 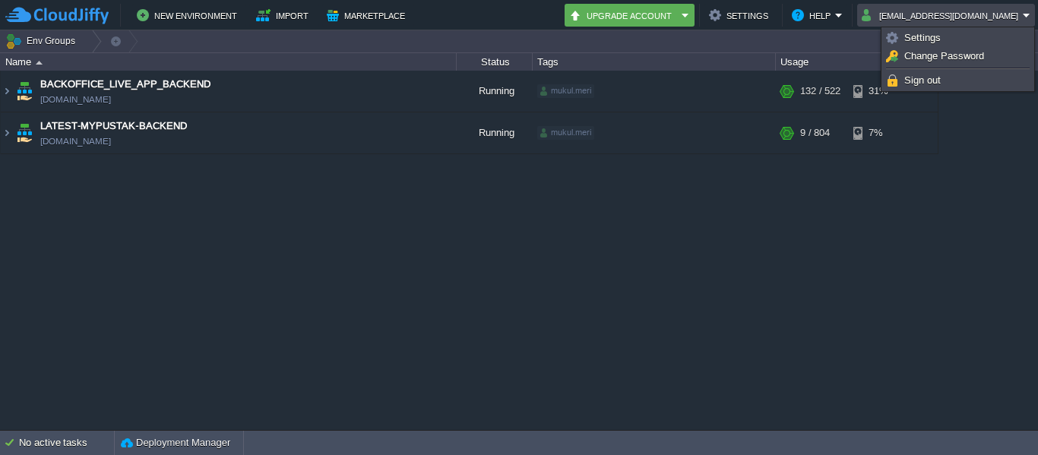 I want to click on div: Tags, so click(x=654, y=62).